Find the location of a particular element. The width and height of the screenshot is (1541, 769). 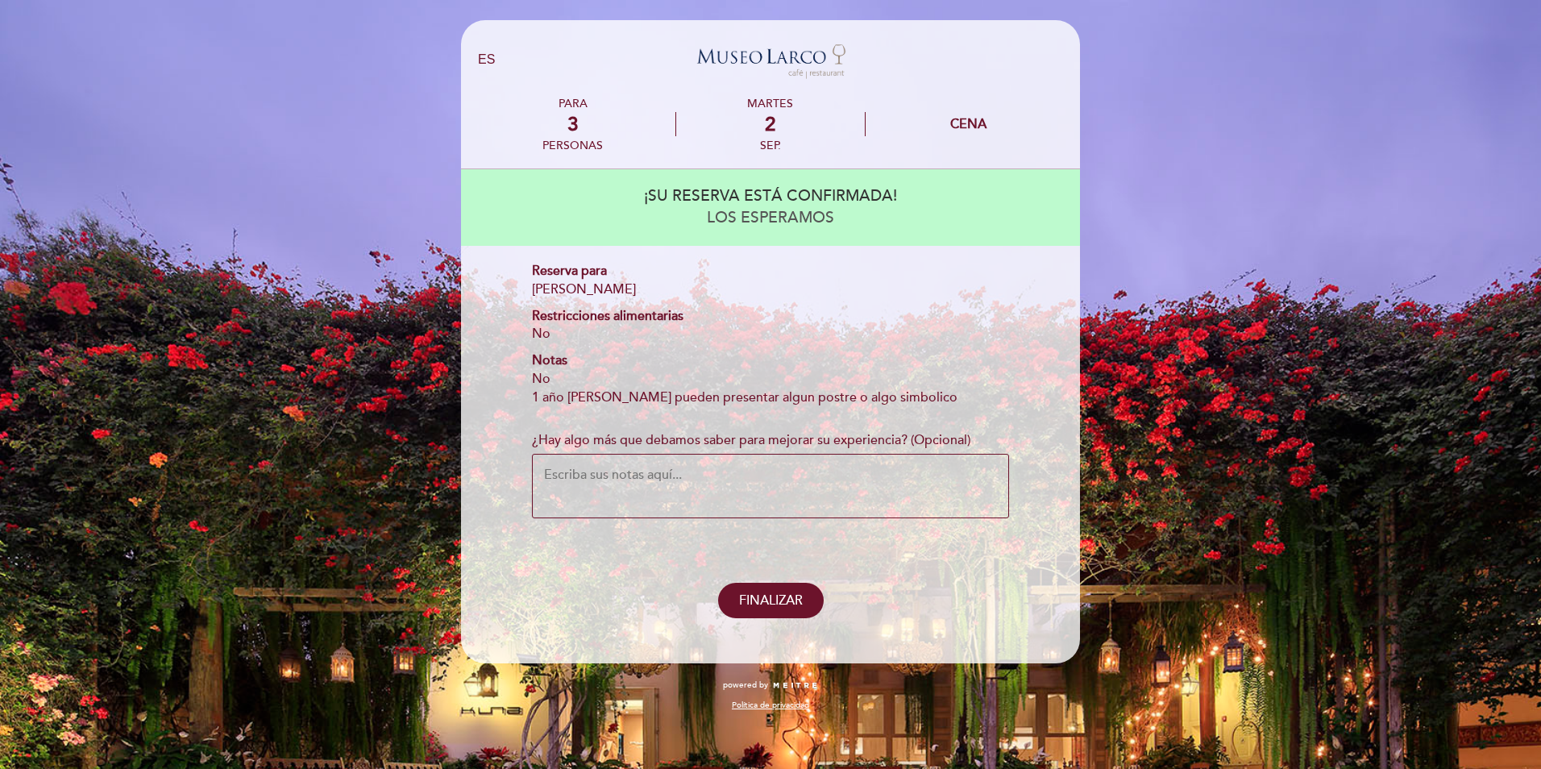

div: Cena is located at coordinates (968, 124).